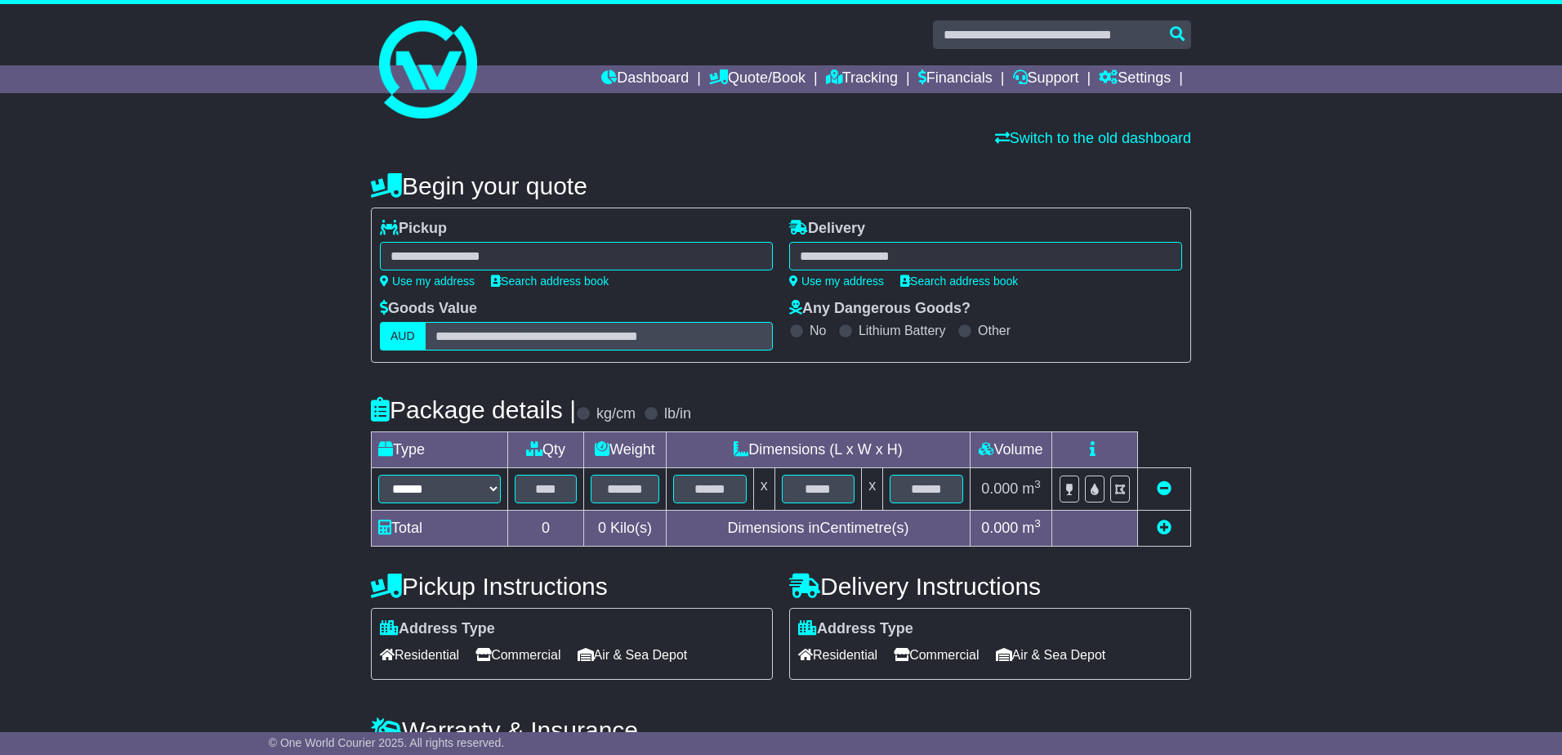 The width and height of the screenshot is (1562, 755). What do you see at coordinates (757, 79) in the screenshot?
I see `a: Quote/Book` at bounding box center [757, 79].